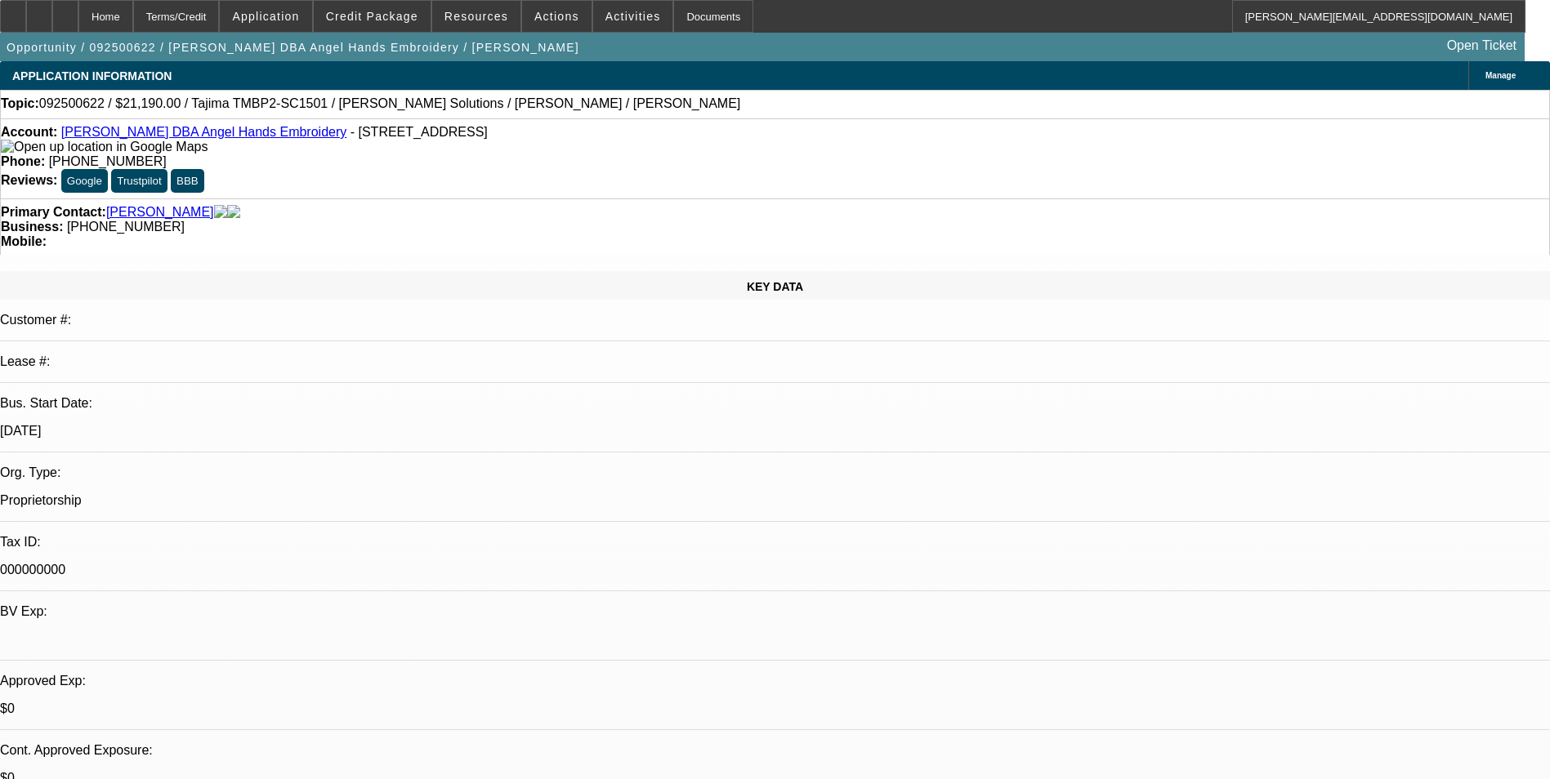 Image resolution: width=1550 pixels, height=779 pixels. I want to click on span: Manage, so click(1500, 75).